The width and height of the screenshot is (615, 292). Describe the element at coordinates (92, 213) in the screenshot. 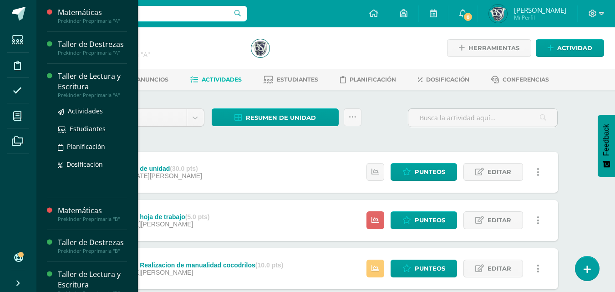

I see `a: MatemáticasPrekinder Preprimaria "B"` at that location.